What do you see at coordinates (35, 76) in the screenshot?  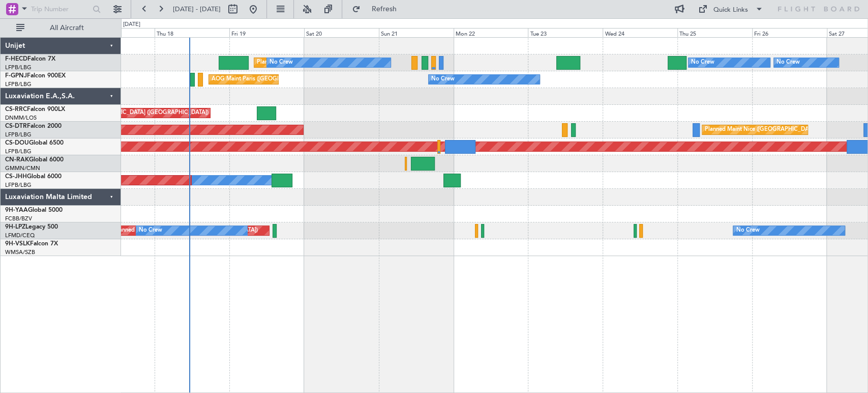 I see `a: F-GPNJFalcon 900EX` at bounding box center [35, 76].